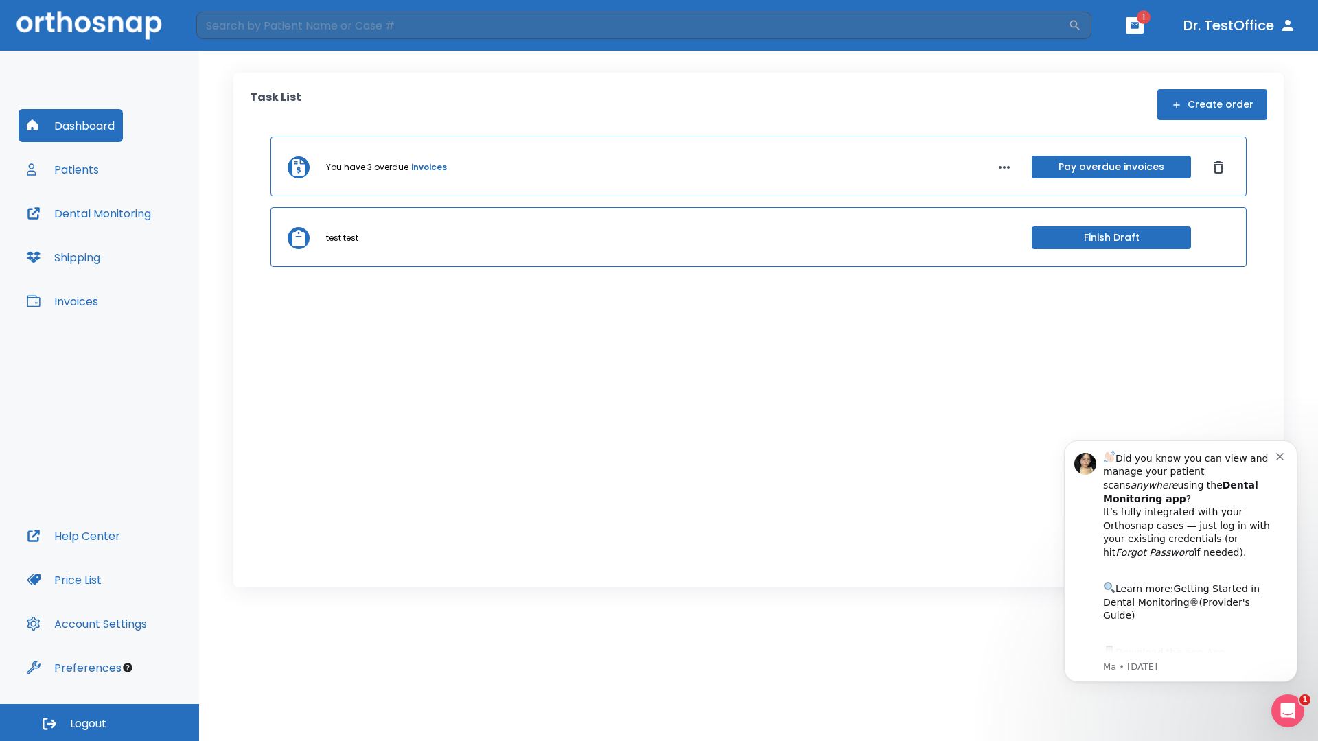 The width and height of the screenshot is (1318, 741). What do you see at coordinates (89, 214) in the screenshot?
I see `a: Dental Monitoring` at bounding box center [89, 214].